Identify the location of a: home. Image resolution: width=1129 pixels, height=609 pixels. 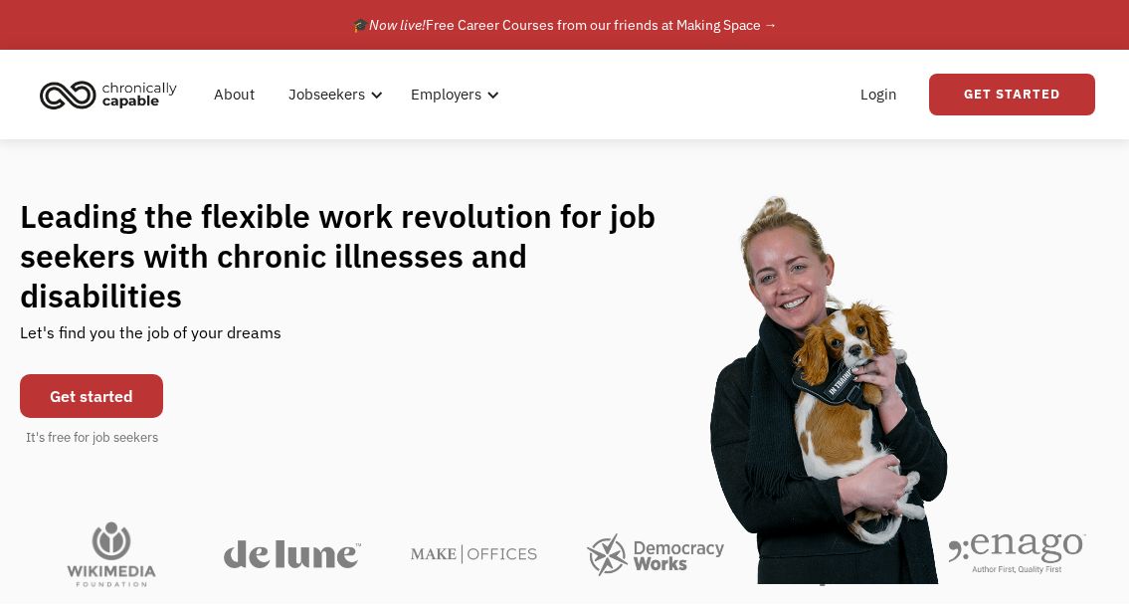
(112, 94).